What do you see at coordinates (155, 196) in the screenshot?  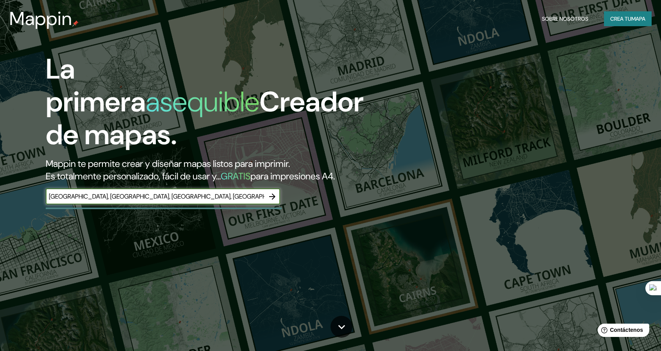 I see `input: Elige tu lugar favorito` at bounding box center [155, 196].